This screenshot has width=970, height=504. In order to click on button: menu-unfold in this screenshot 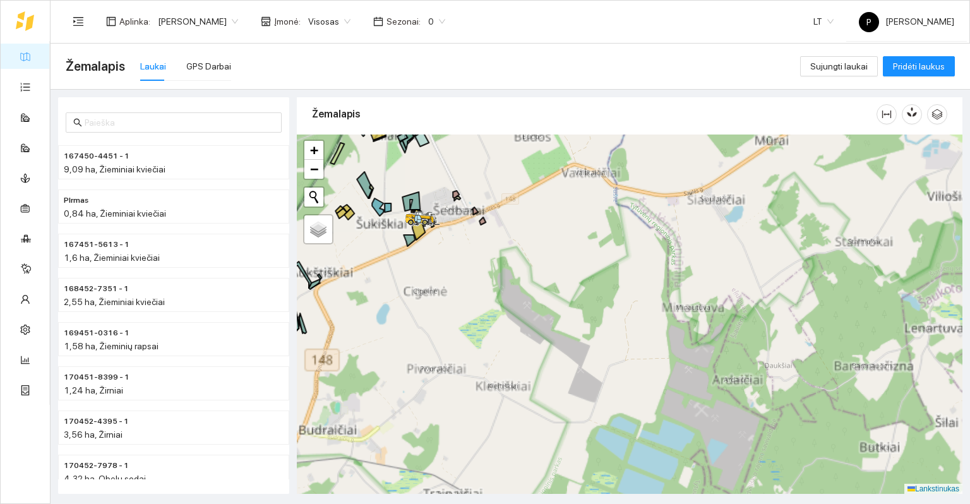, I will do `click(78, 21)`.